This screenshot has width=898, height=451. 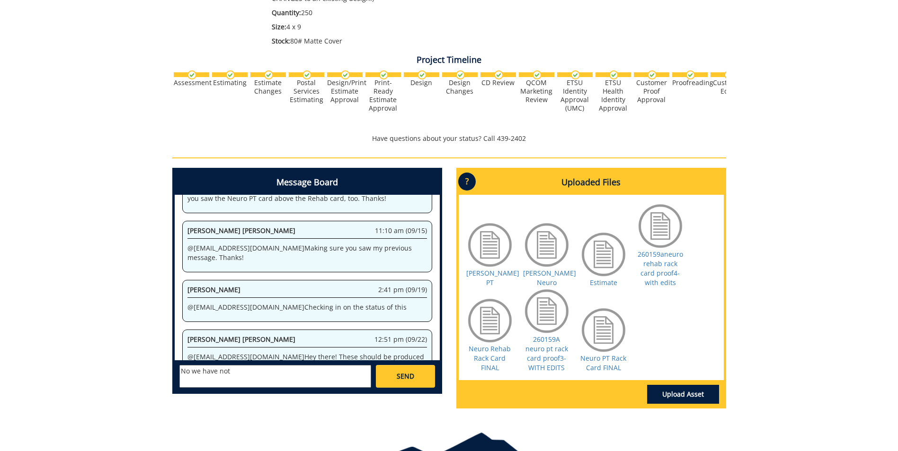 I want to click on h4: Project Timeline, so click(x=449, y=60).